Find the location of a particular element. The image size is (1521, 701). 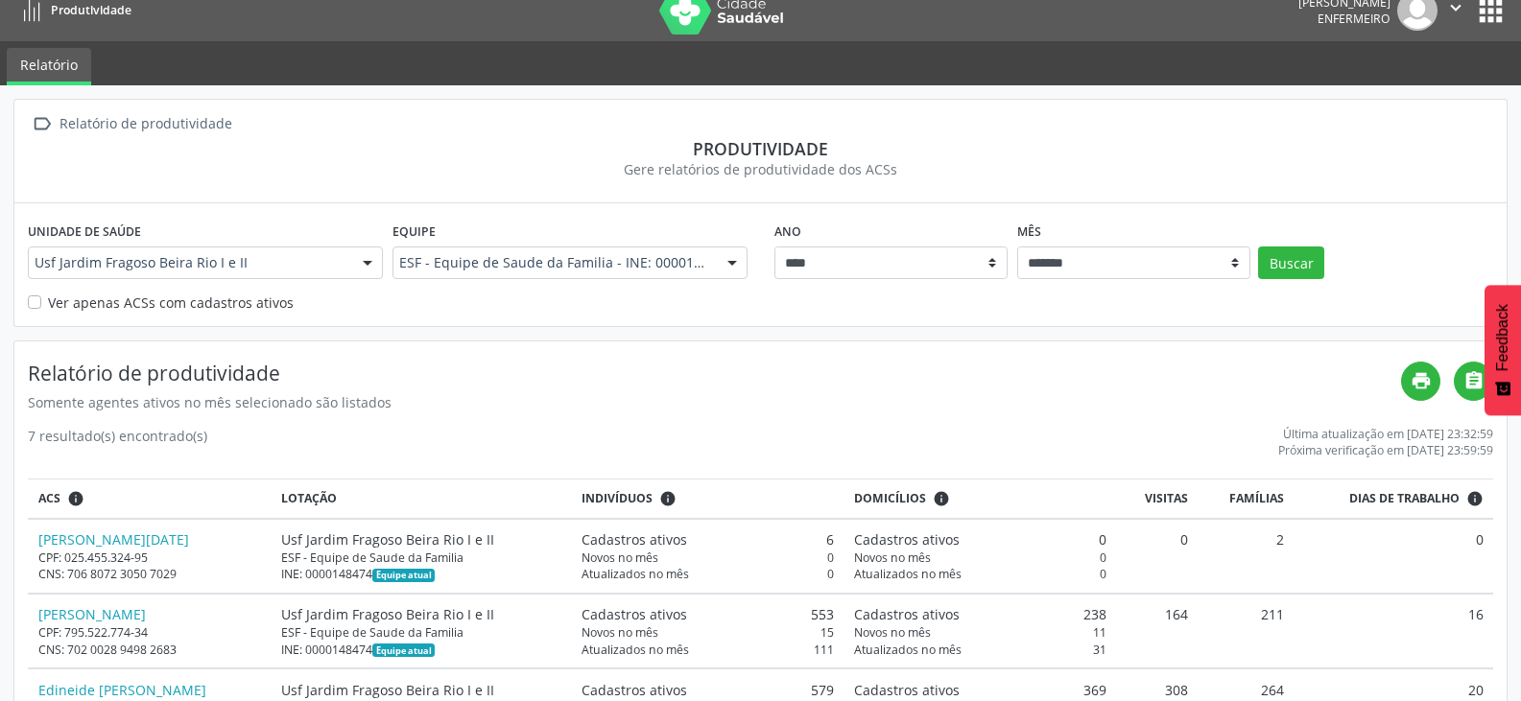

span: ACS is located at coordinates (49, 499).